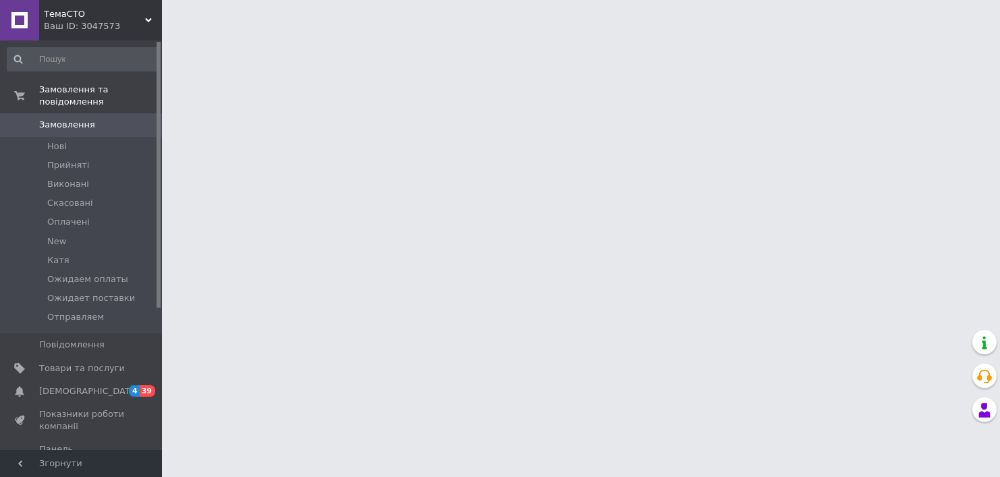  I want to click on span: Катя, so click(58, 260).